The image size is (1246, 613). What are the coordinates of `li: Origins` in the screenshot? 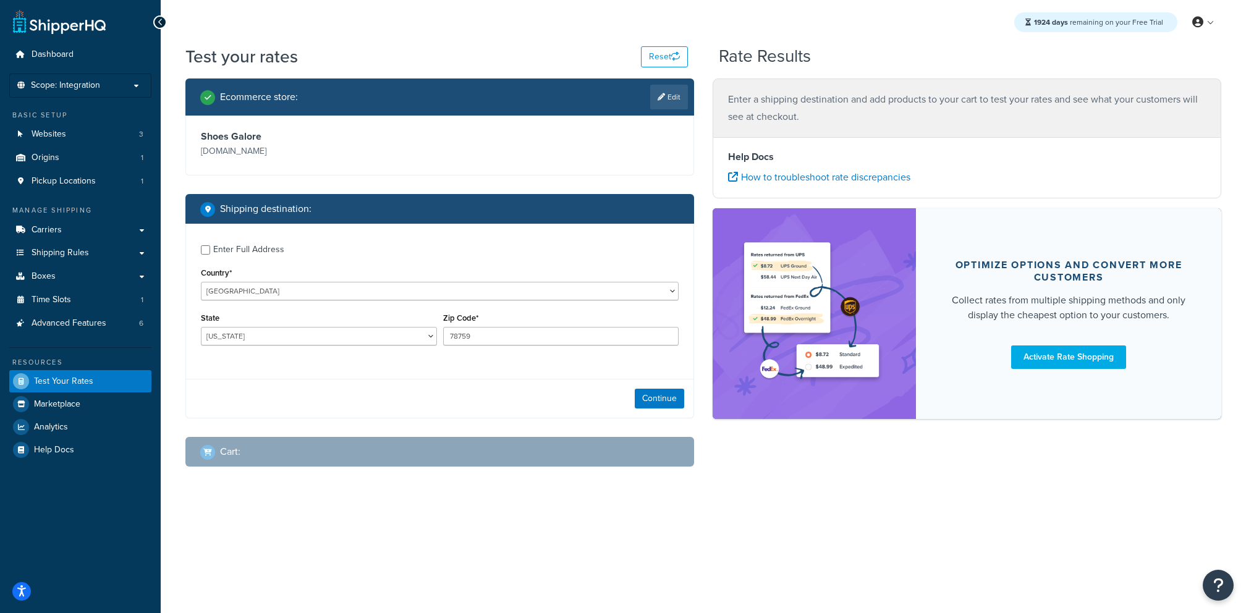 It's located at (80, 158).